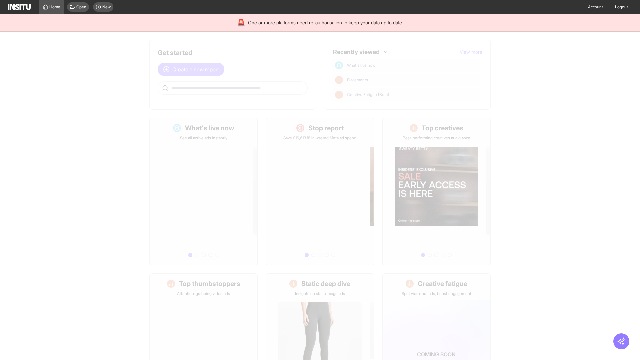 The width and height of the screenshot is (640, 360). Describe the element at coordinates (81, 7) in the screenshot. I see `span: Open` at that location.